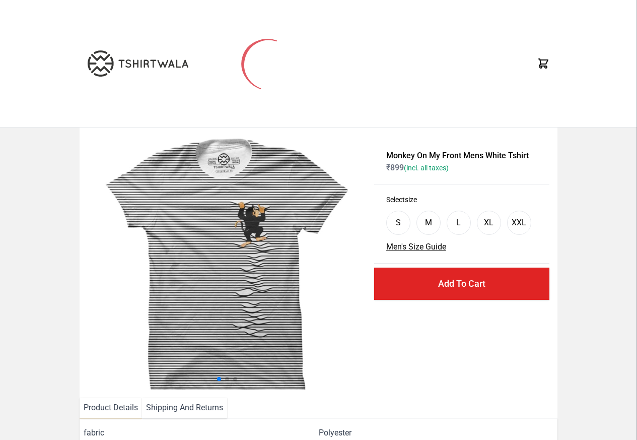 Image resolution: width=637 pixels, height=440 pixels. Describe the element at coordinates (398, 223) in the screenshot. I see `div: S` at that location.